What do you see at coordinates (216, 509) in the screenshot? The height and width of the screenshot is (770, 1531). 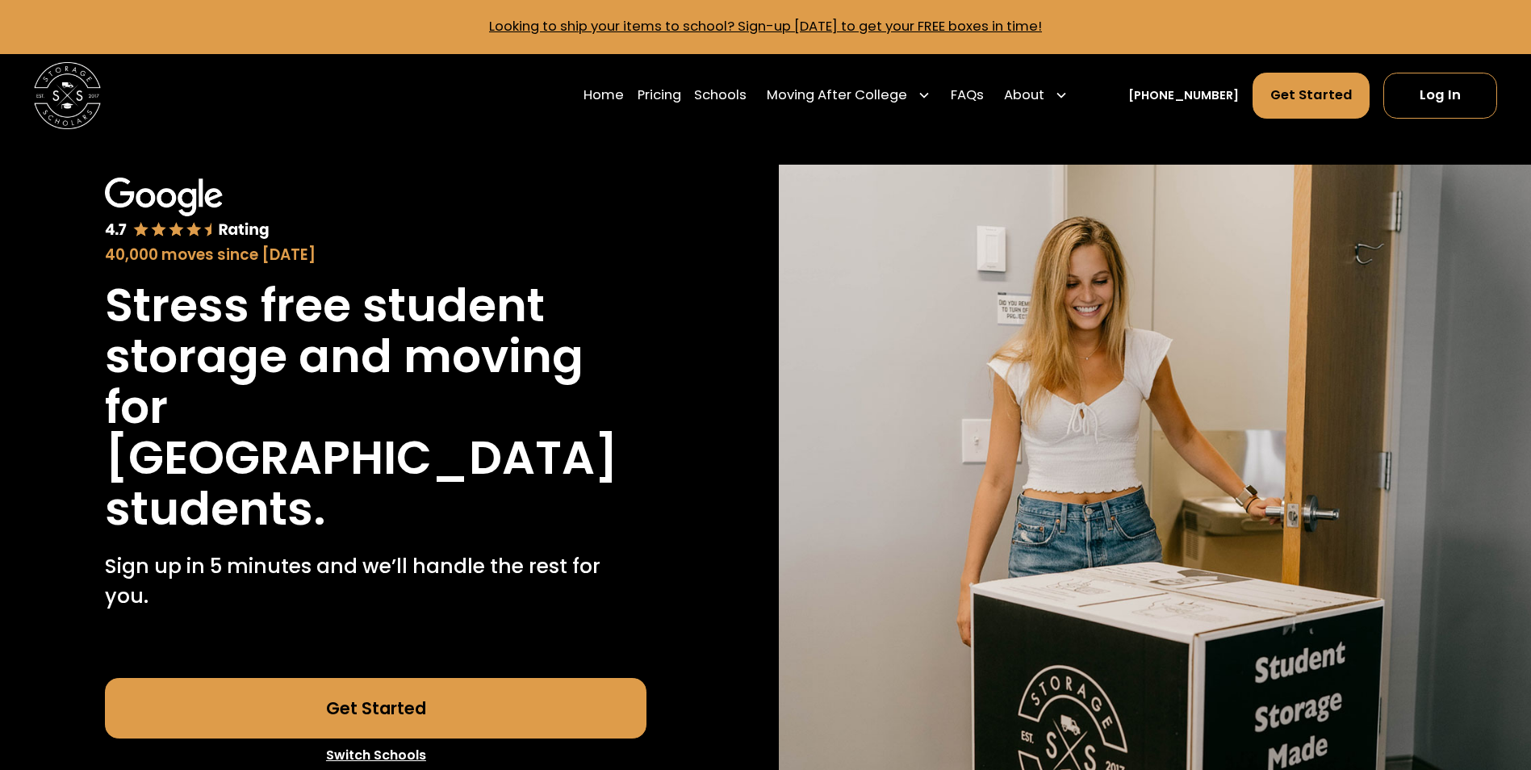 I see `h1: students.` at bounding box center [216, 509].